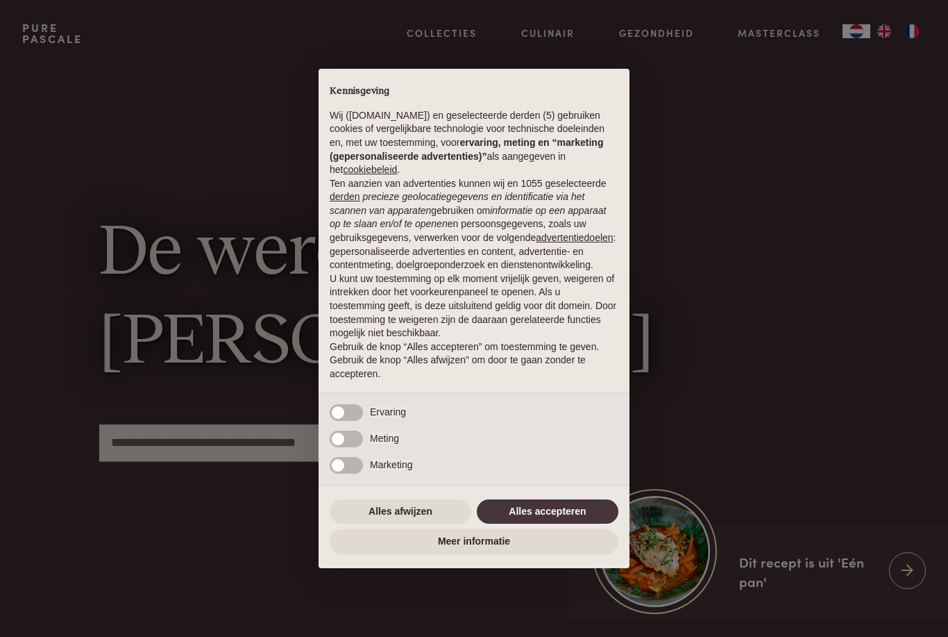 The width and height of the screenshot is (948, 637). I want to click on button: advertentiedoelen, so click(574, 238).